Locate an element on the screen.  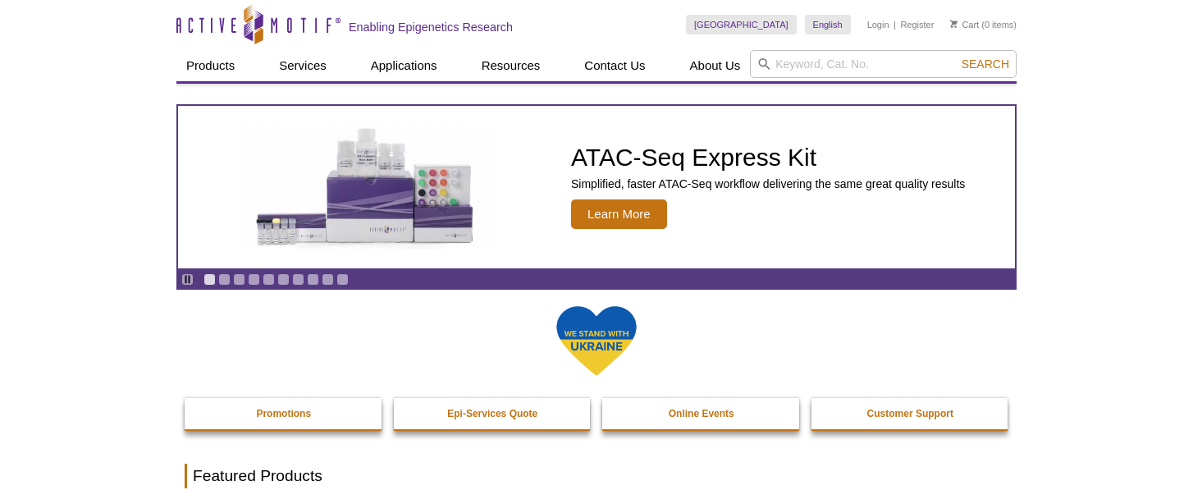
strong: Customer Support is located at coordinates (910, 414).